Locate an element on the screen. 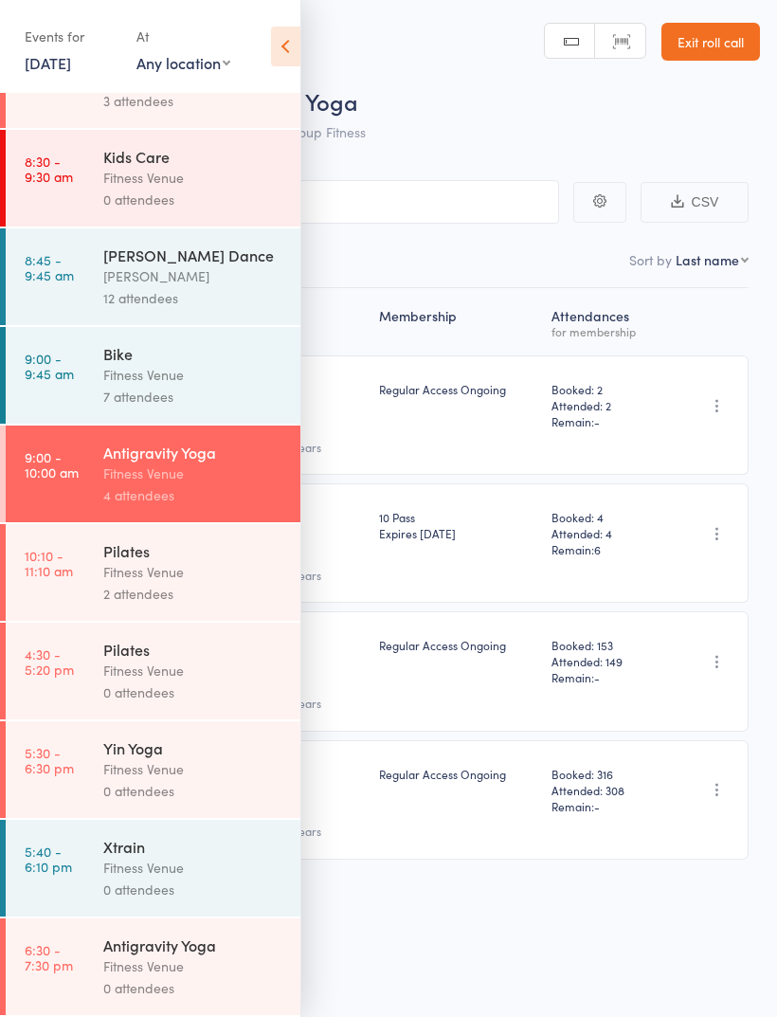  div: Yin Yoga is located at coordinates (193, 748).